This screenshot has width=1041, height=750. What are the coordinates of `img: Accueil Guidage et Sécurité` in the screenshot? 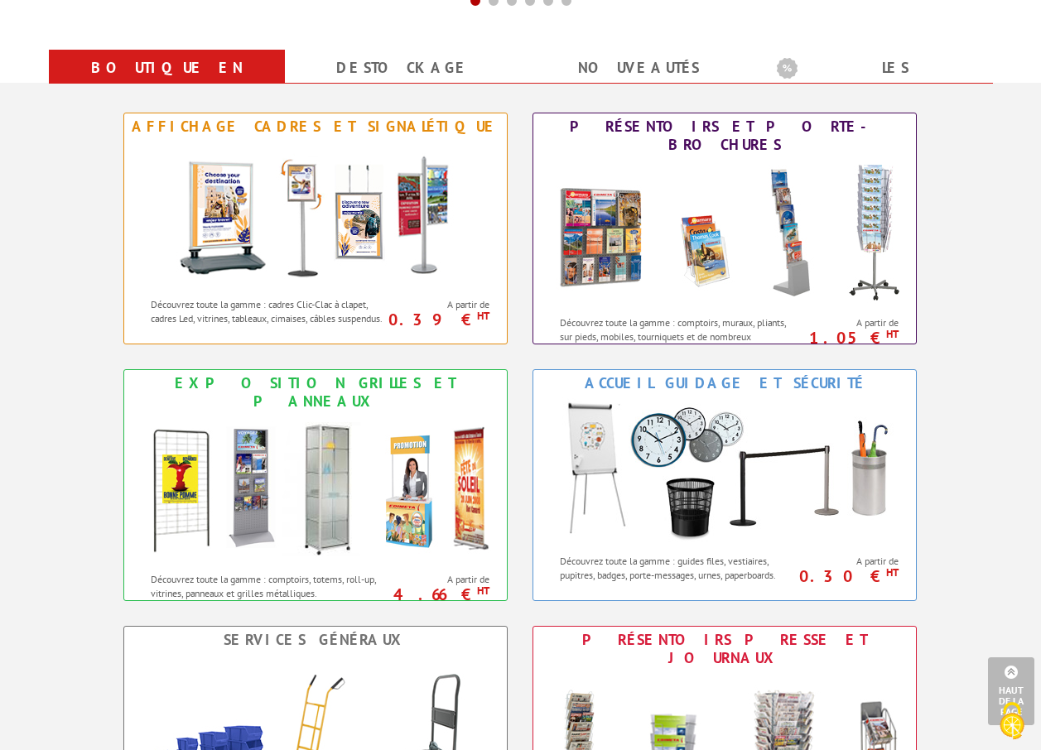 It's located at (724, 471).